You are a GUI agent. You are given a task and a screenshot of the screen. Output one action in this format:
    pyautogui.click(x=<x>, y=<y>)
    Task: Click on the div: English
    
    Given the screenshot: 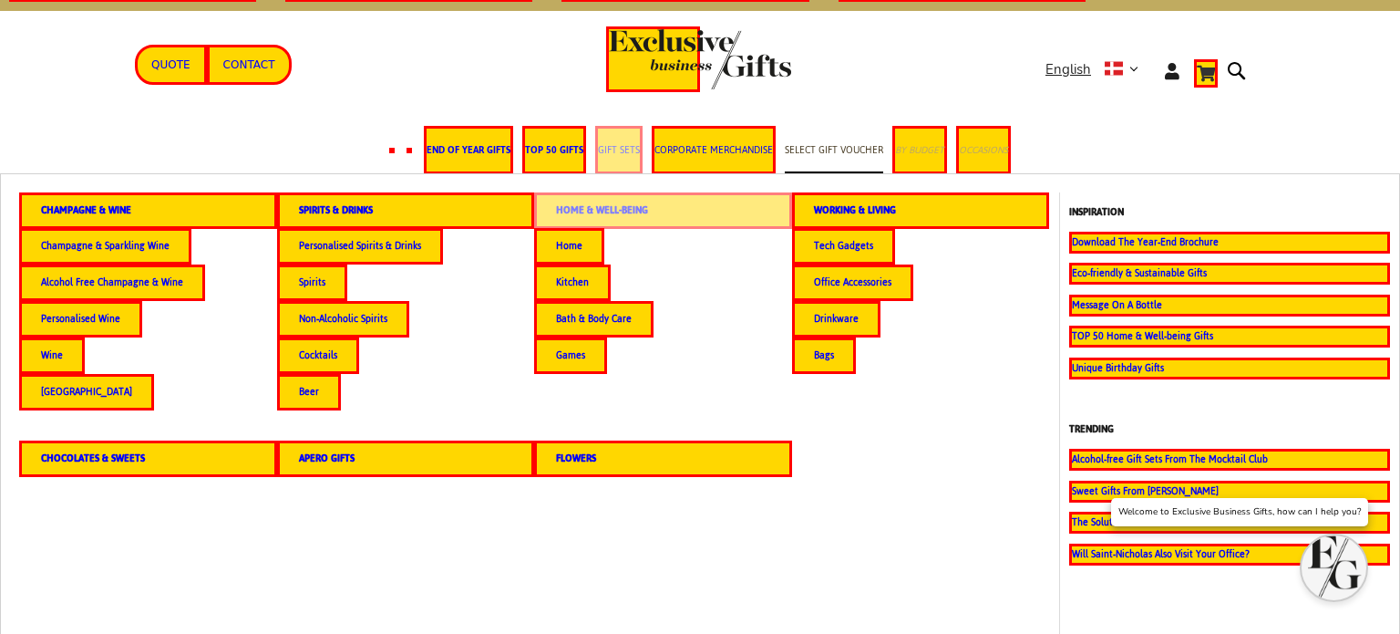 What is the action you would take?
    pyautogui.click(x=1098, y=69)
    